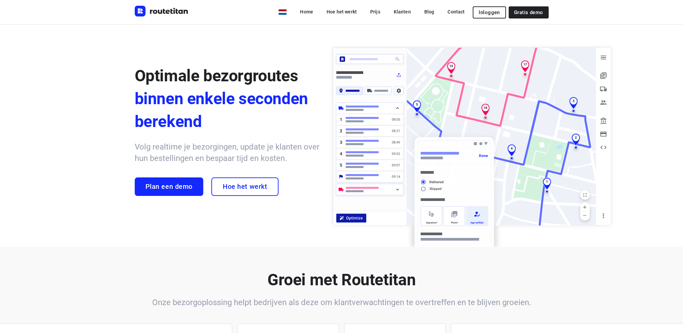 The height and width of the screenshot is (333, 683). I want to click on a: Contact, so click(456, 12).